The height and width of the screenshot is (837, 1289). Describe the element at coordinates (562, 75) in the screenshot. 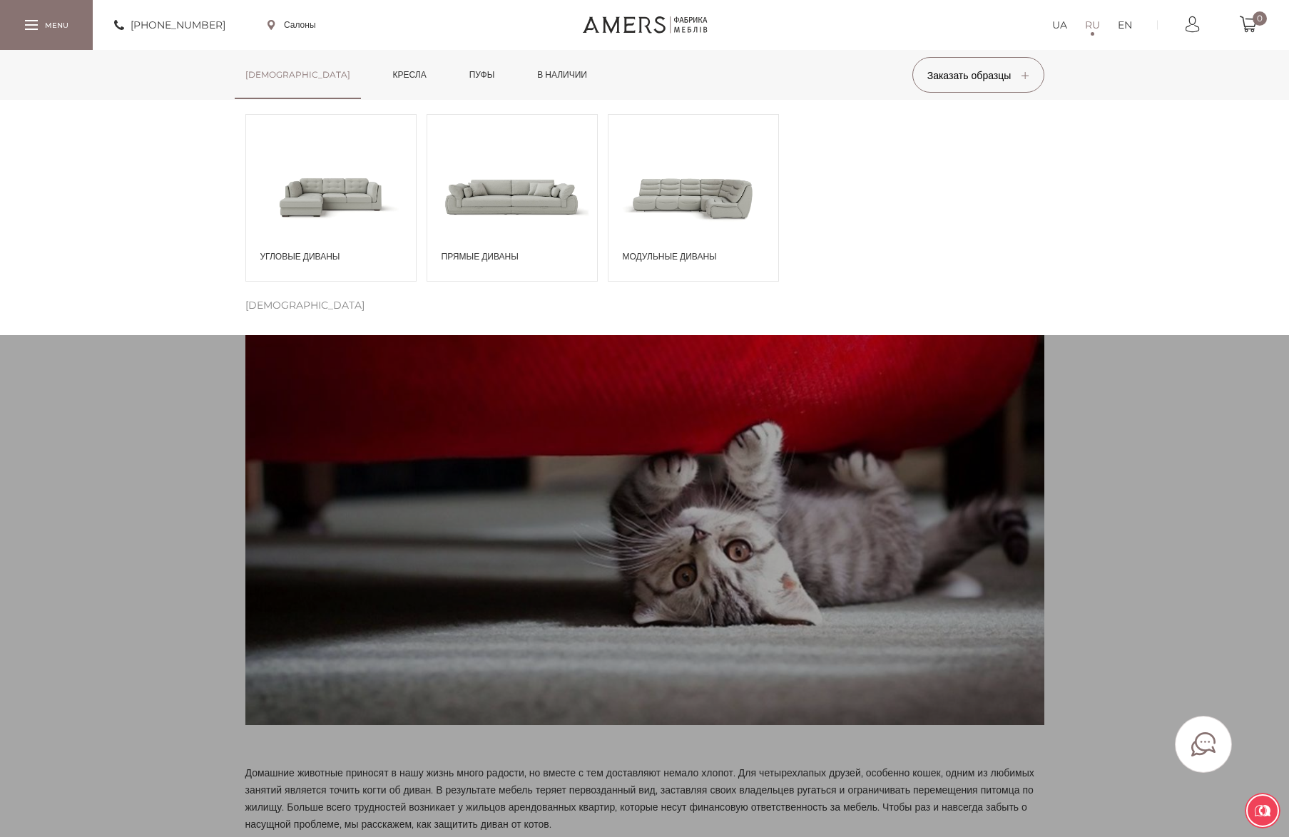

I see `a: в наличии` at that location.